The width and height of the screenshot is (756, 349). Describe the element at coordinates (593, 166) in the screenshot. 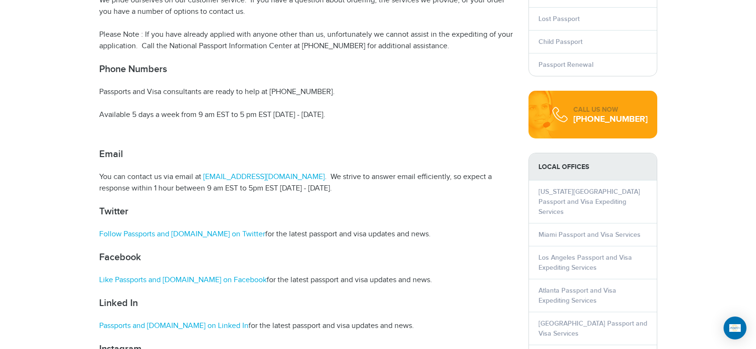

I see `strong: LOCAL OFFICES` at that location.